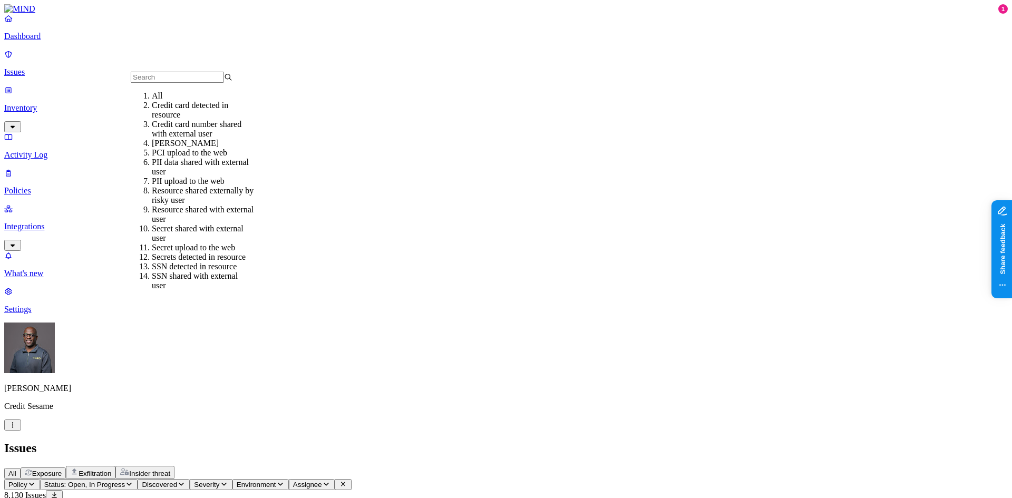 The image size is (1012, 498). I want to click on div: Credit card detected in resource, so click(202, 110).